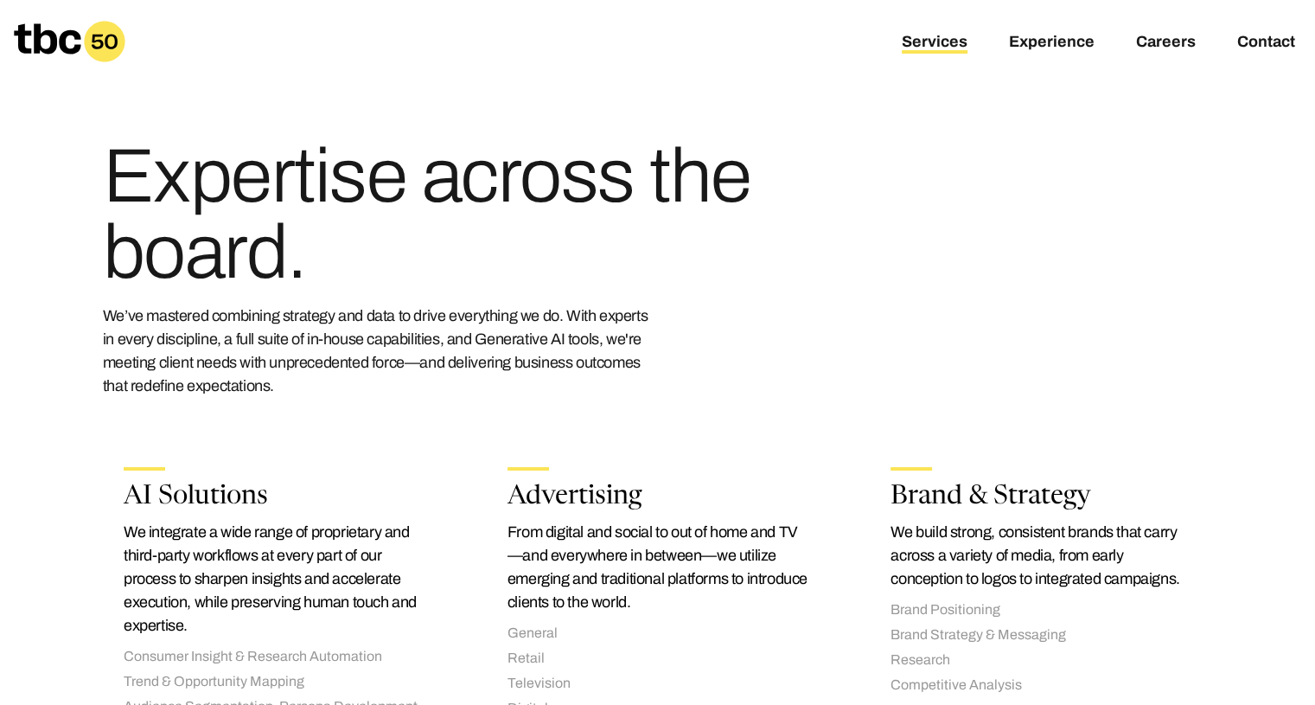 This screenshot has height=705, width=1315. I want to click on h1: Expertise across the board., so click(435, 214).